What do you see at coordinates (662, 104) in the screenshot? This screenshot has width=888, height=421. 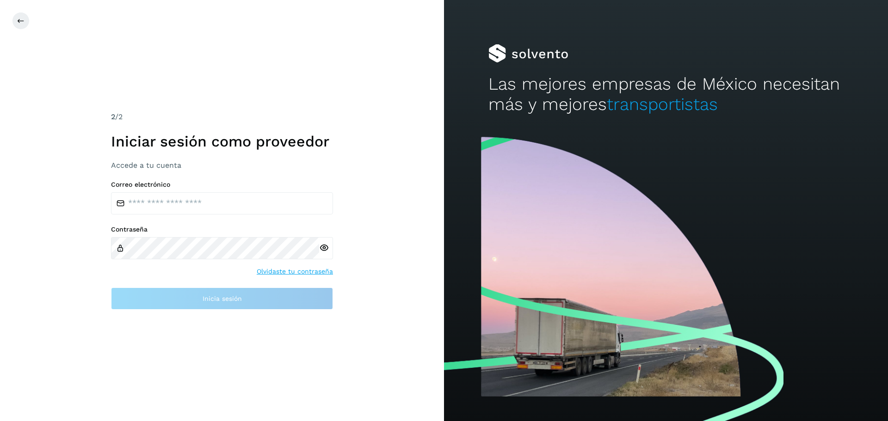 I see `span: transportistas` at bounding box center [662, 104].